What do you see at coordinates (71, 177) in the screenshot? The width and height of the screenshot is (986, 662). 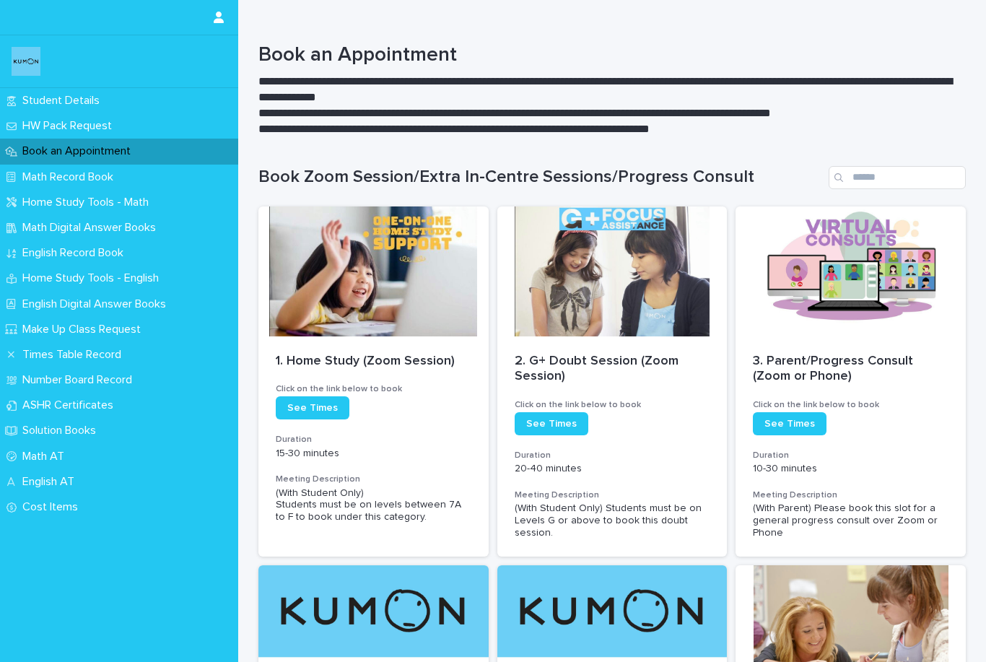 I see `p: Math Record Book` at bounding box center [71, 177].